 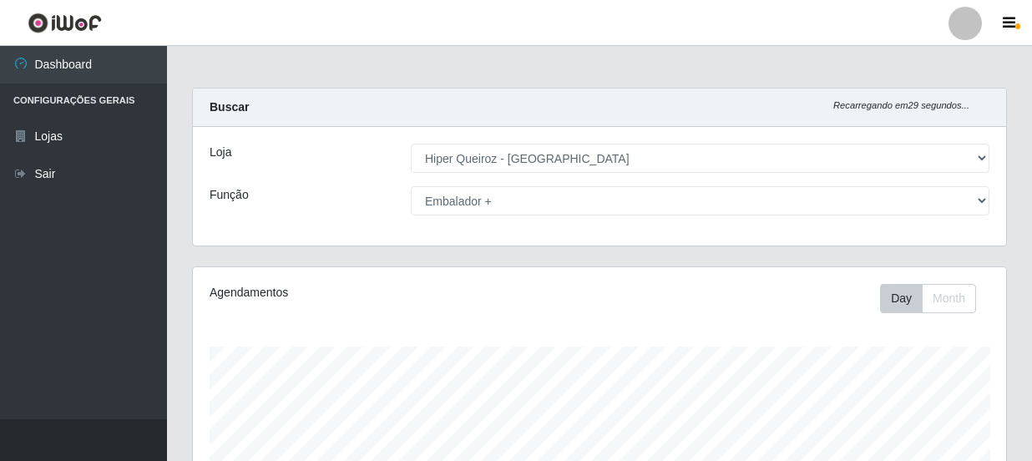 What do you see at coordinates (229, 107) in the screenshot?
I see `strong: Buscar` at bounding box center [229, 107].